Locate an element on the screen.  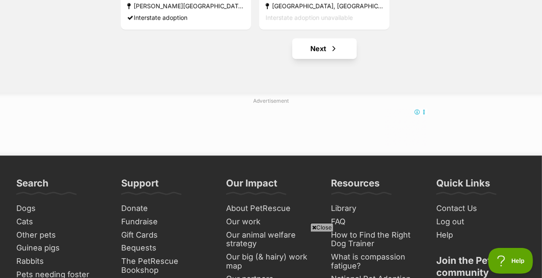
h3: Our Impact is located at coordinates (251, 186).